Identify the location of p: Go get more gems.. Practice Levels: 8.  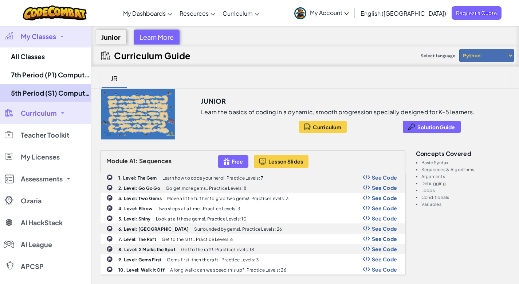
(206, 188).